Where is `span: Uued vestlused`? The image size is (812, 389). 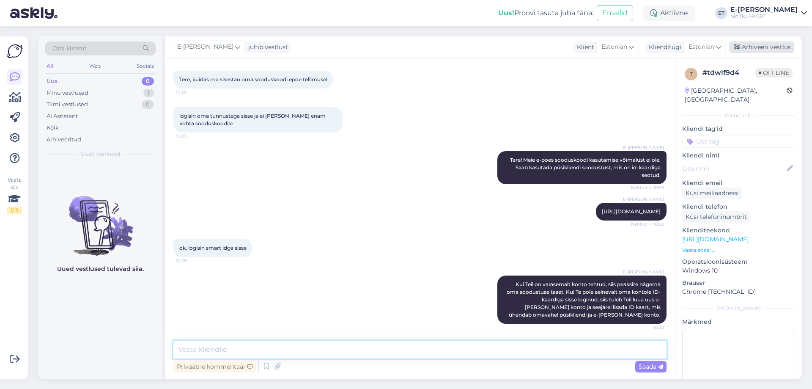
span: Uued vestlused is located at coordinates (100, 154).